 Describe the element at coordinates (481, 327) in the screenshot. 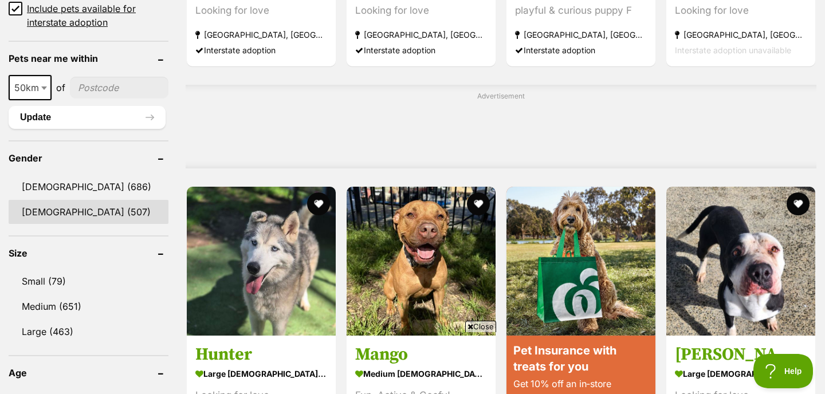

I see `span: Close` at that location.